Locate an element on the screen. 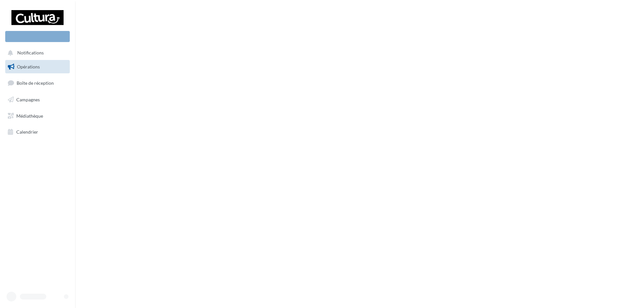 The height and width of the screenshot is (308, 626). a: Campagnes is located at coordinates (38, 100).